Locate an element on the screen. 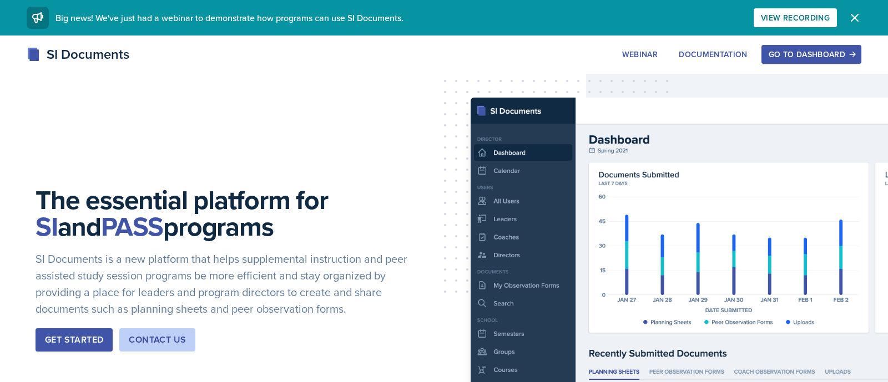 Image resolution: width=888 pixels, height=382 pixels. button: Webinar is located at coordinates (640, 54).